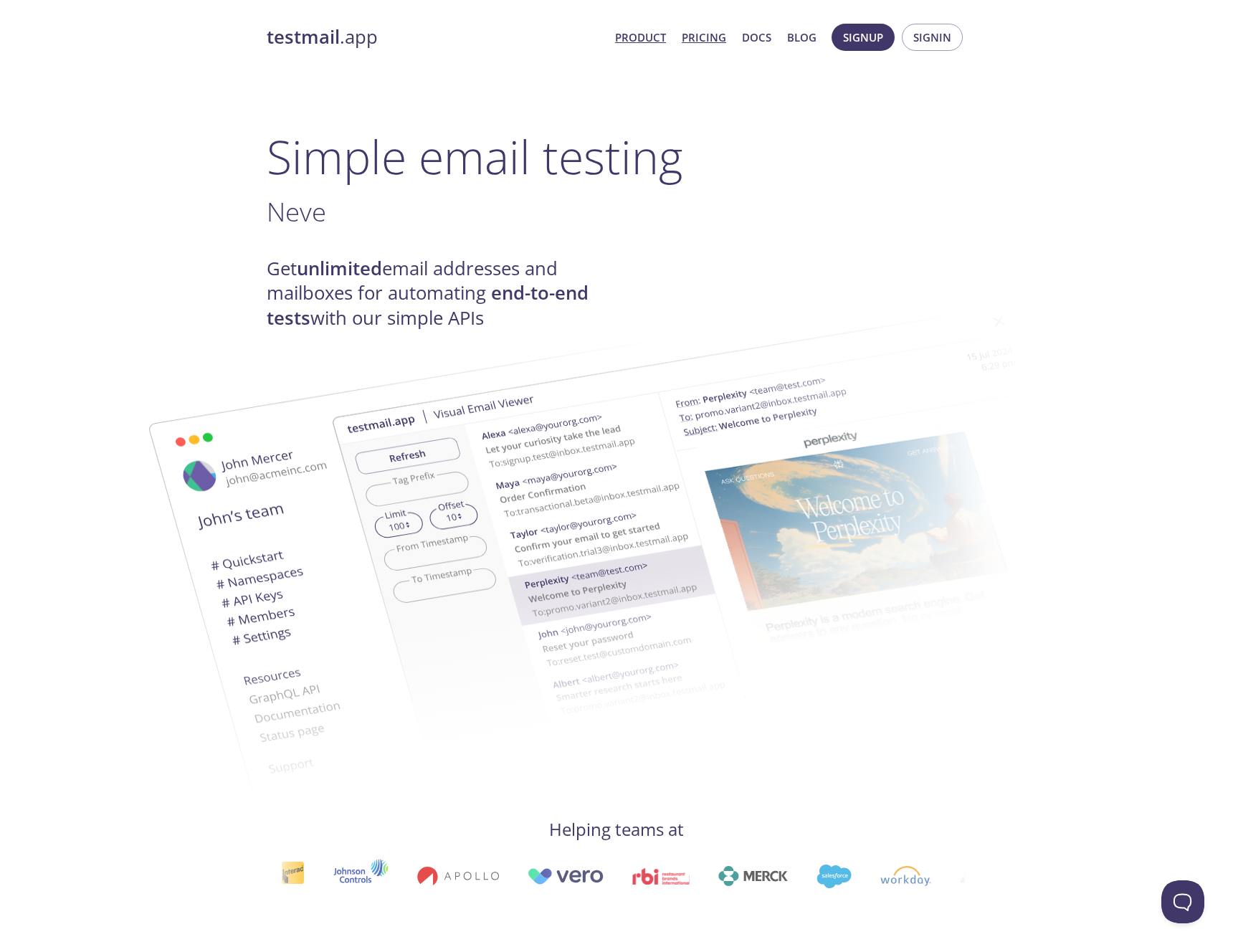  What do you see at coordinates (932, 38) in the screenshot?
I see `span: Signin` at bounding box center [932, 38].